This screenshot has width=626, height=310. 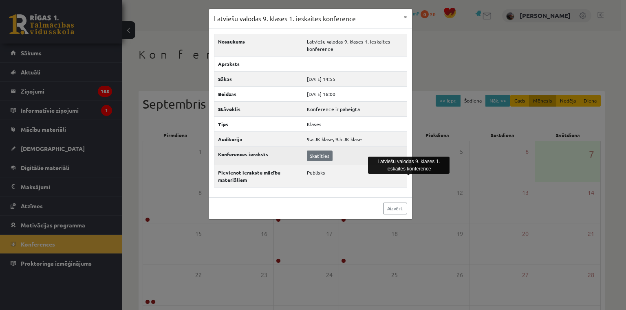 I want to click on th: Nosaukums, so click(x=259, y=45).